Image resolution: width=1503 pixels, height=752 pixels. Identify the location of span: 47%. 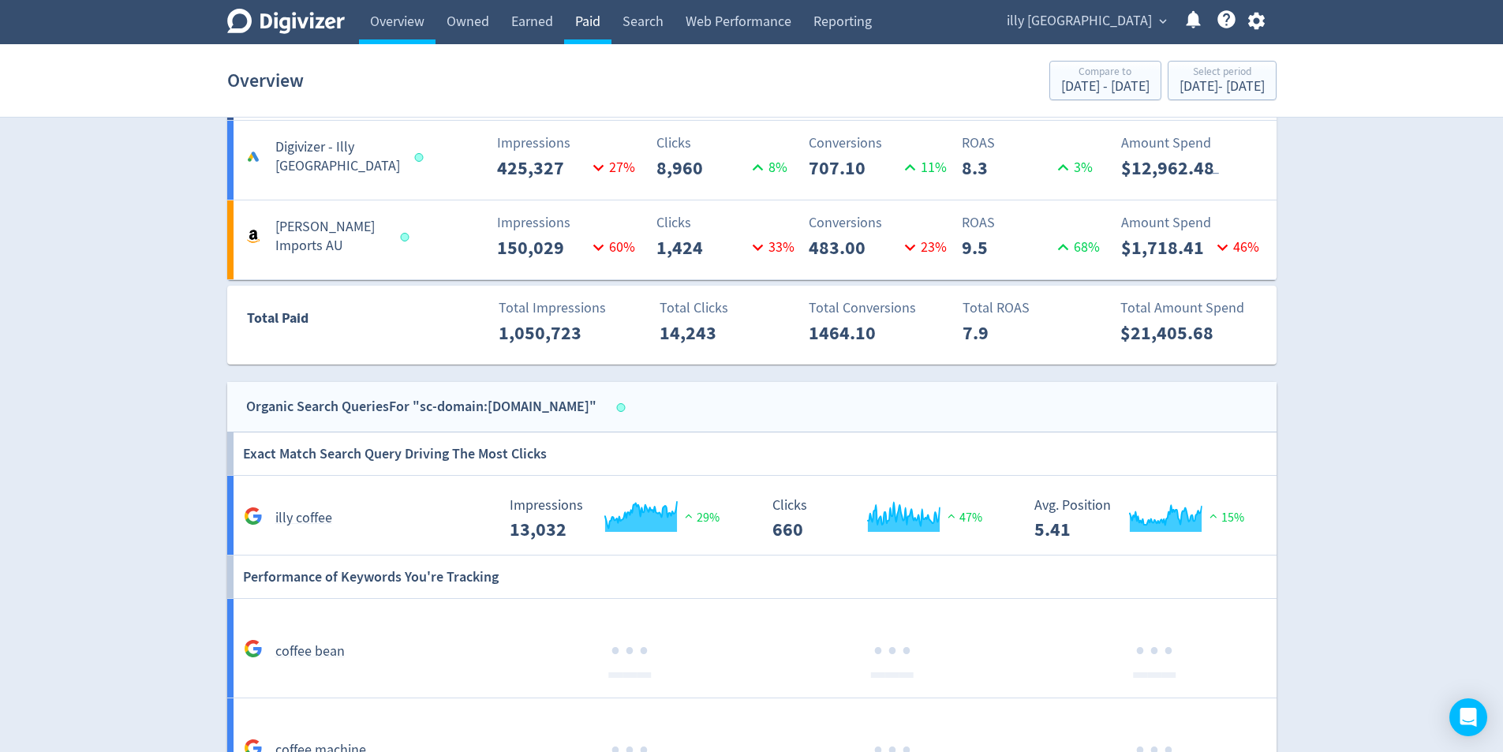
(963, 518).